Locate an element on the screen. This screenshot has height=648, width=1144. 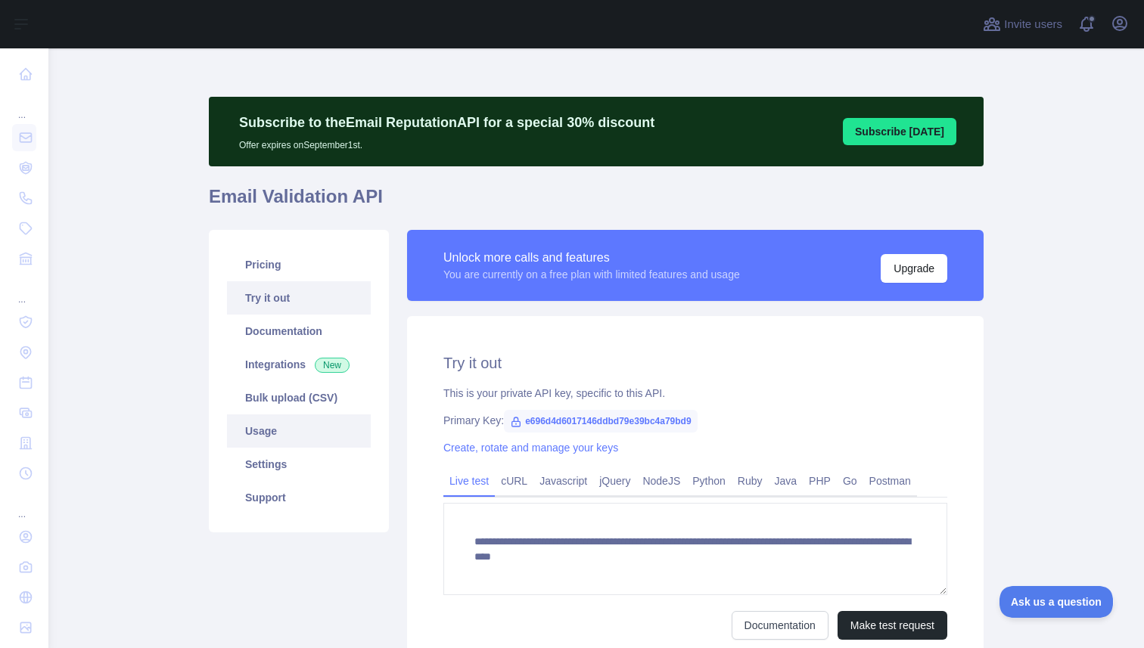
a: Javascript is located at coordinates (563, 481).